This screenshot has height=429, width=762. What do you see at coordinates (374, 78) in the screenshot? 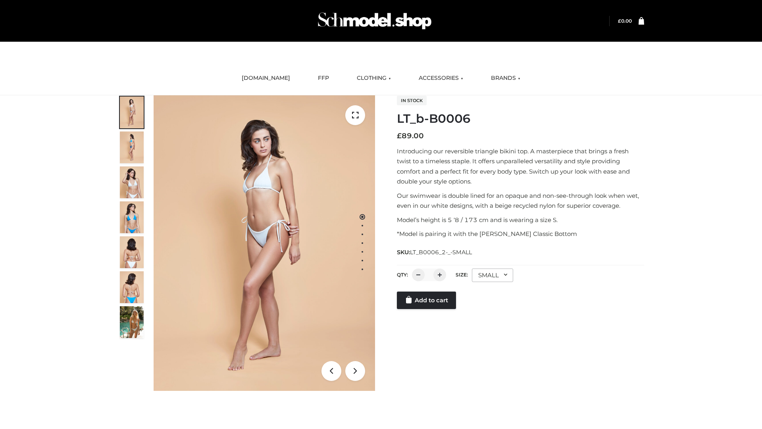
I see `a: CLOTHING` at bounding box center [374, 78].